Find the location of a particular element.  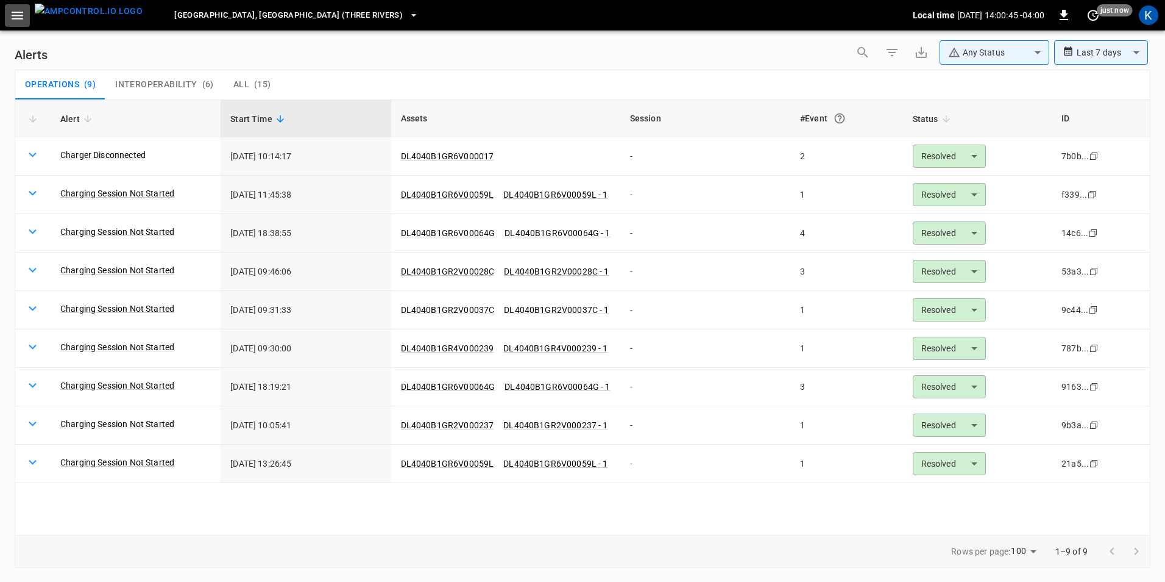

span: ( 9 ) is located at coordinates (90, 85).